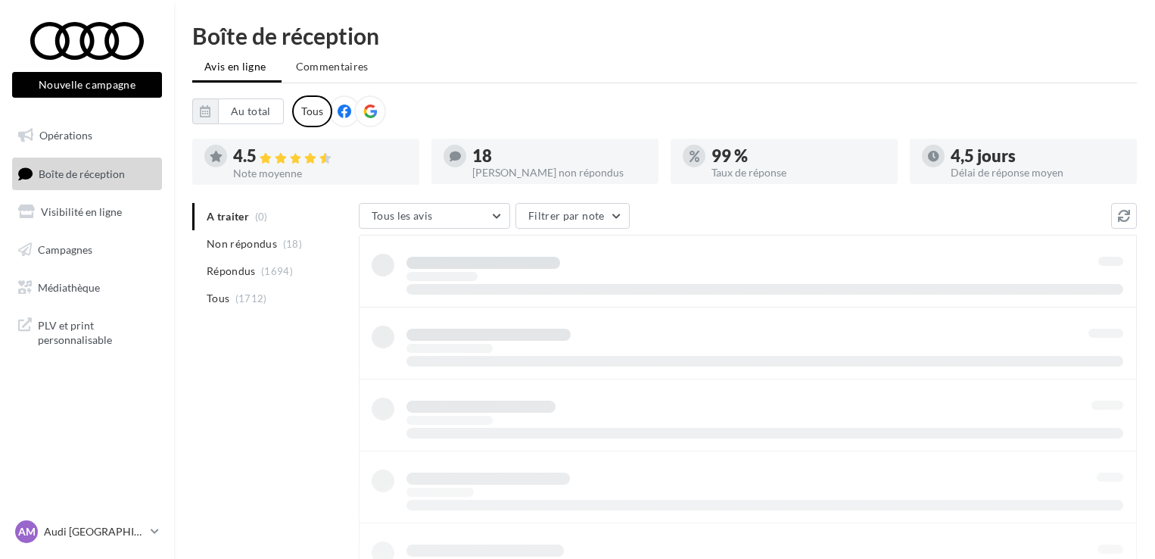 This screenshot has width=1155, height=559. What do you see at coordinates (242, 244) in the screenshot?
I see `span: Non répondus` at bounding box center [242, 244].